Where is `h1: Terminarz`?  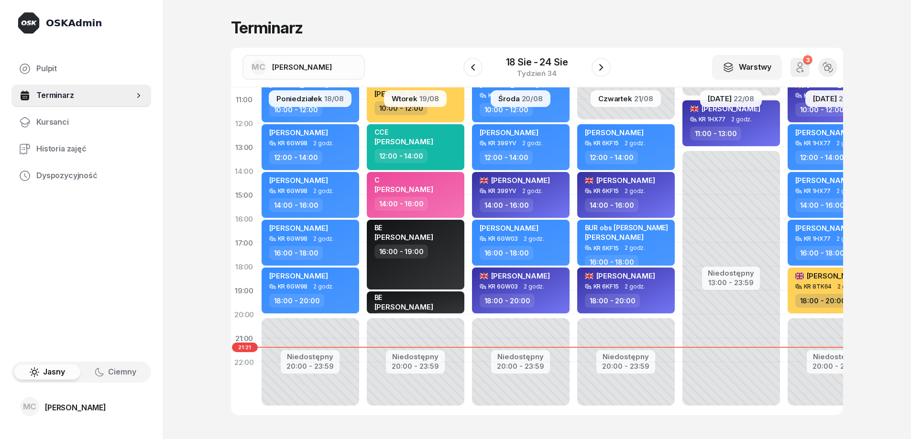
h1: Terminarz is located at coordinates (267, 28).